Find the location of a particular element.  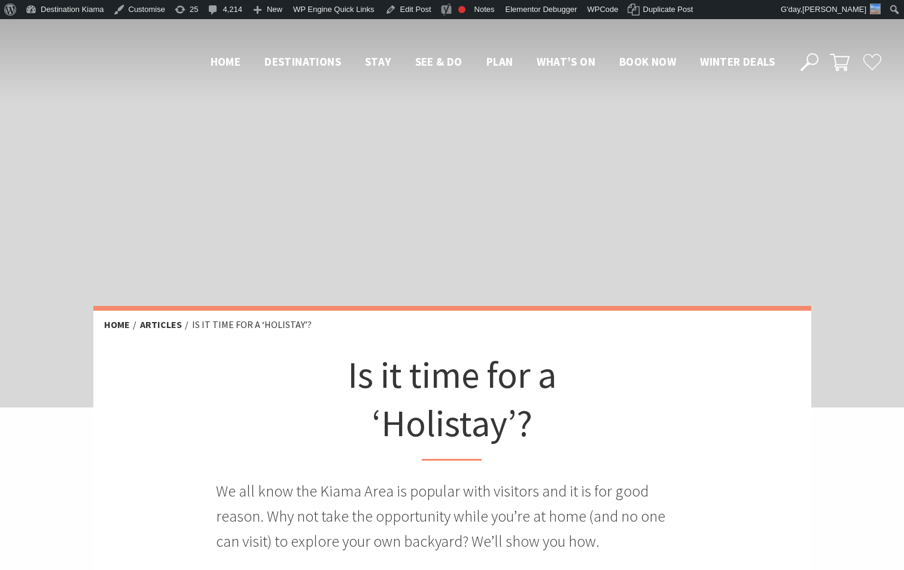

span: What’s On is located at coordinates (566, 62).